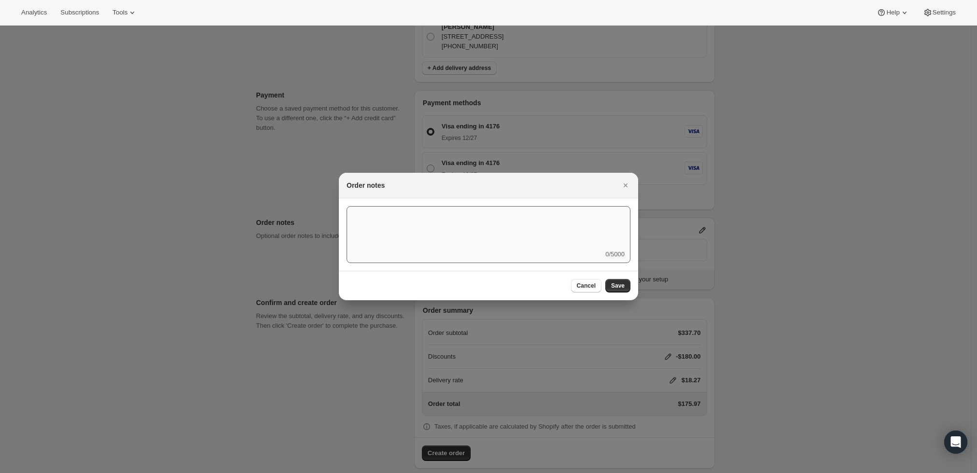  Describe the element at coordinates (618, 286) in the screenshot. I see `span: Save` at that location.